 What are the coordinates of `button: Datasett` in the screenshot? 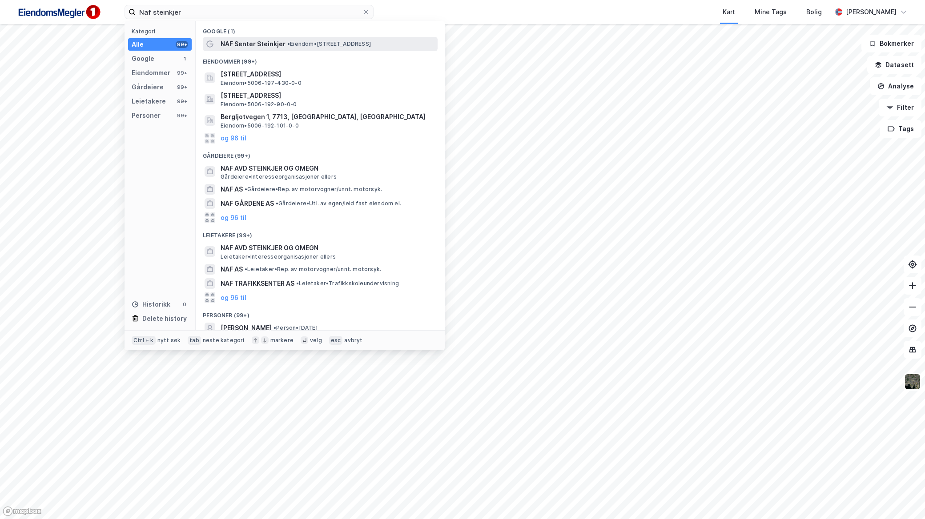 It's located at (894, 65).